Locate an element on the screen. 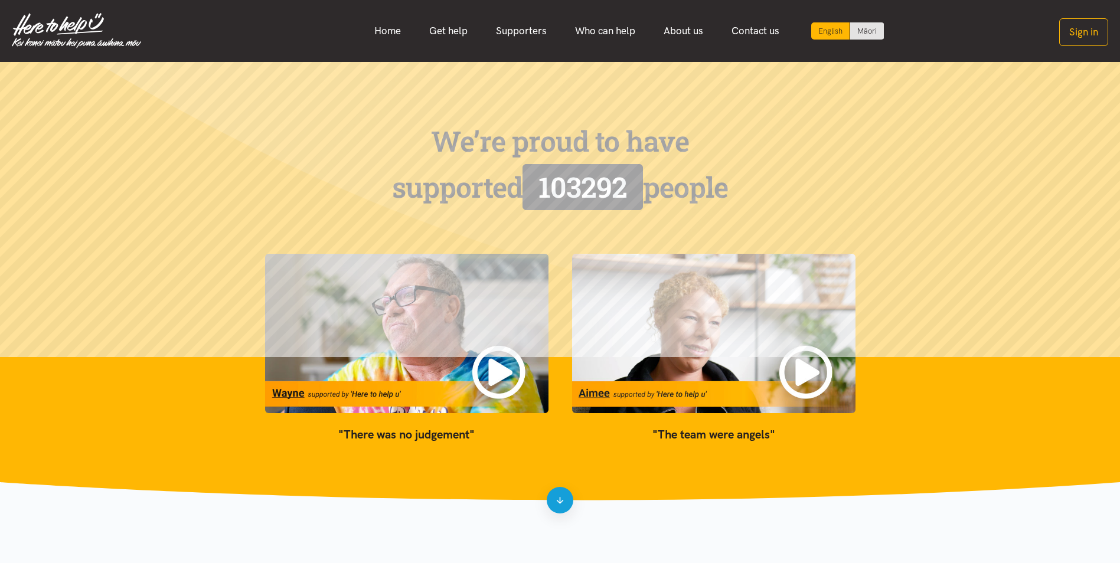 The height and width of the screenshot is (563, 1120). blockquote: "The team were angels" is located at coordinates (714, 435).